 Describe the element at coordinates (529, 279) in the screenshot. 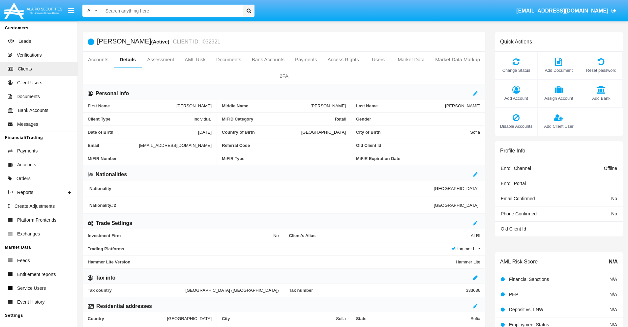

I see `span: Financial Sanctions` at that location.